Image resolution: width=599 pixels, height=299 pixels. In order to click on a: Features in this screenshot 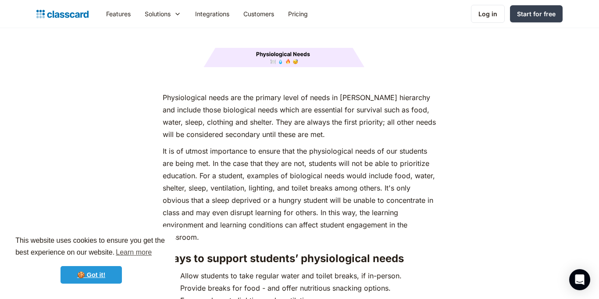, I will do `click(118, 14)`.